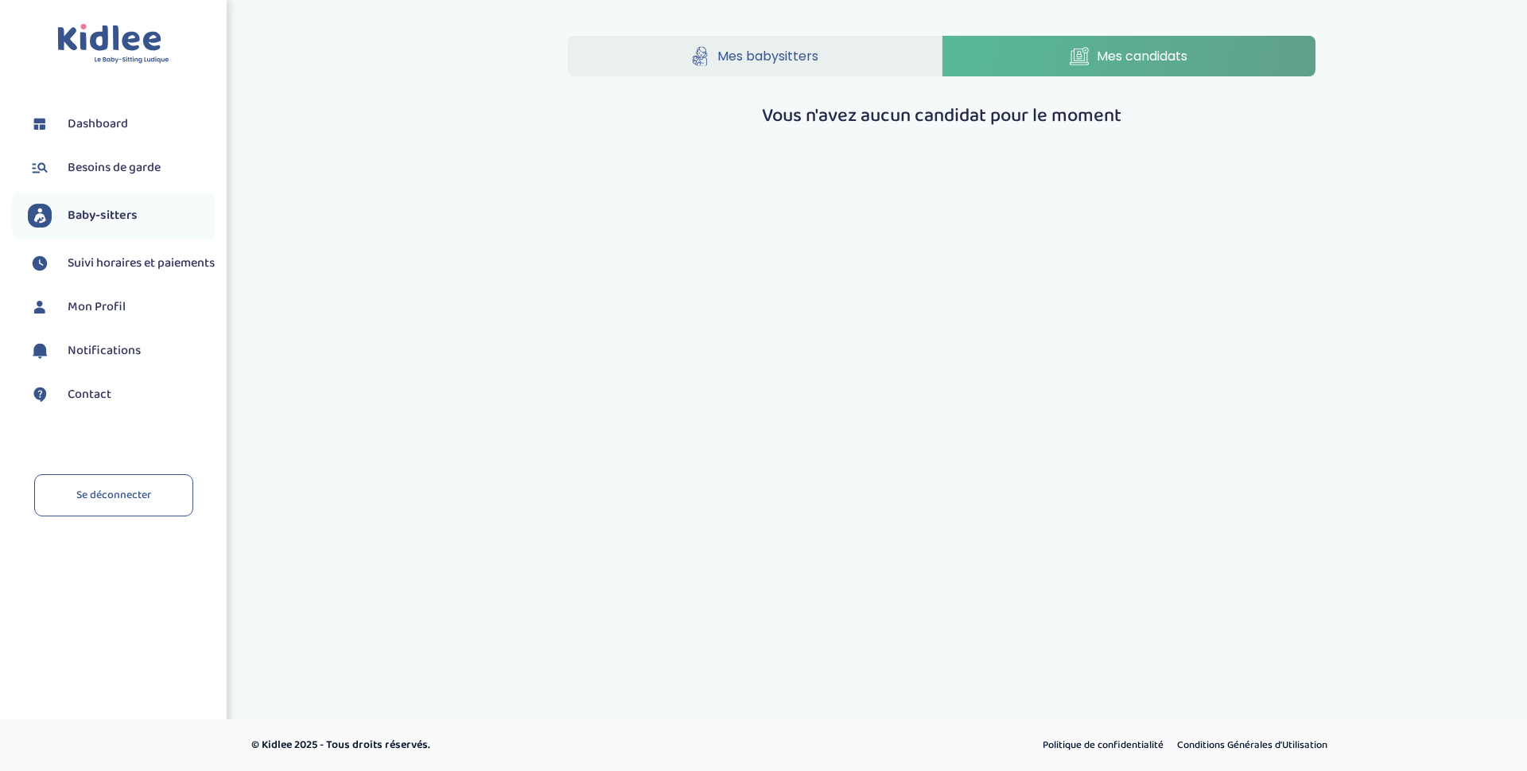  Describe the element at coordinates (767, 56) in the screenshot. I see `span: Mes babysitters` at that location.